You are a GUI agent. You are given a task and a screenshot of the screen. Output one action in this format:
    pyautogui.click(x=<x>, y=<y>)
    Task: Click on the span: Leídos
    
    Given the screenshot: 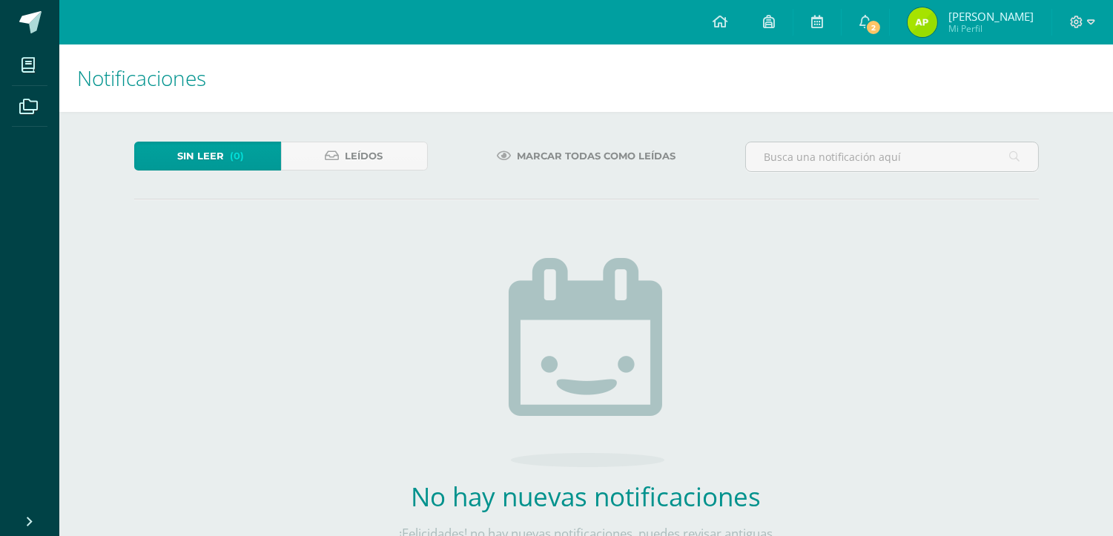 What is the action you would take?
    pyautogui.click(x=364, y=156)
    